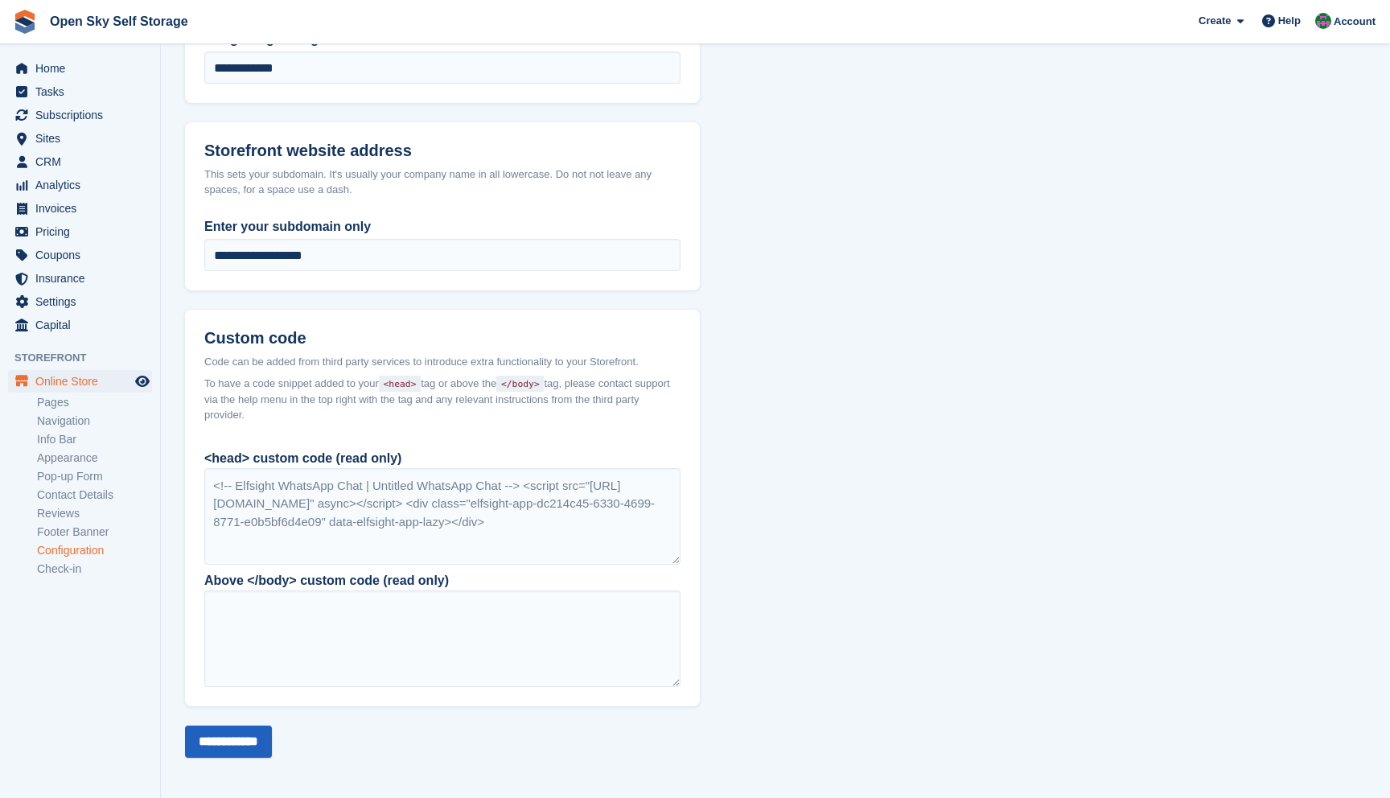  What do you see at coordinates (94, 495) in the screenshot?
I see `a: Contact Details` at bounding box center [94, 495].